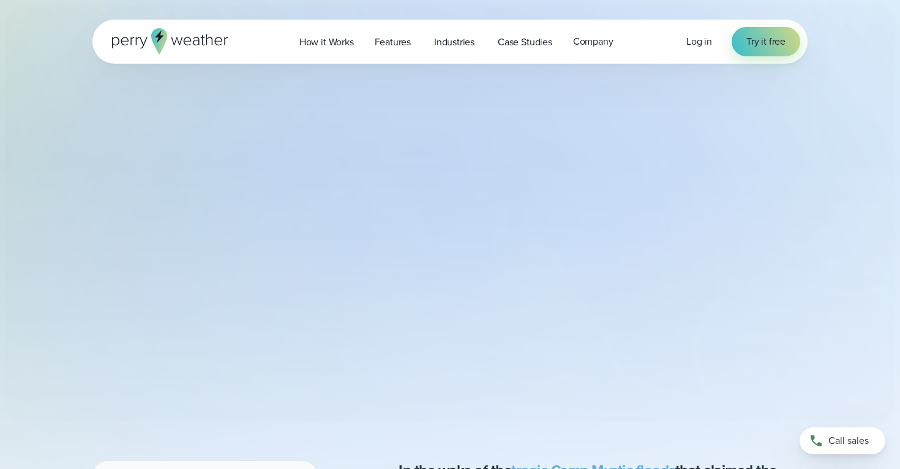 This screenshot has width=900, height=469. Describe the element at coordinates (699, 41) in the screenshot. I see `span: Log in` at that location.